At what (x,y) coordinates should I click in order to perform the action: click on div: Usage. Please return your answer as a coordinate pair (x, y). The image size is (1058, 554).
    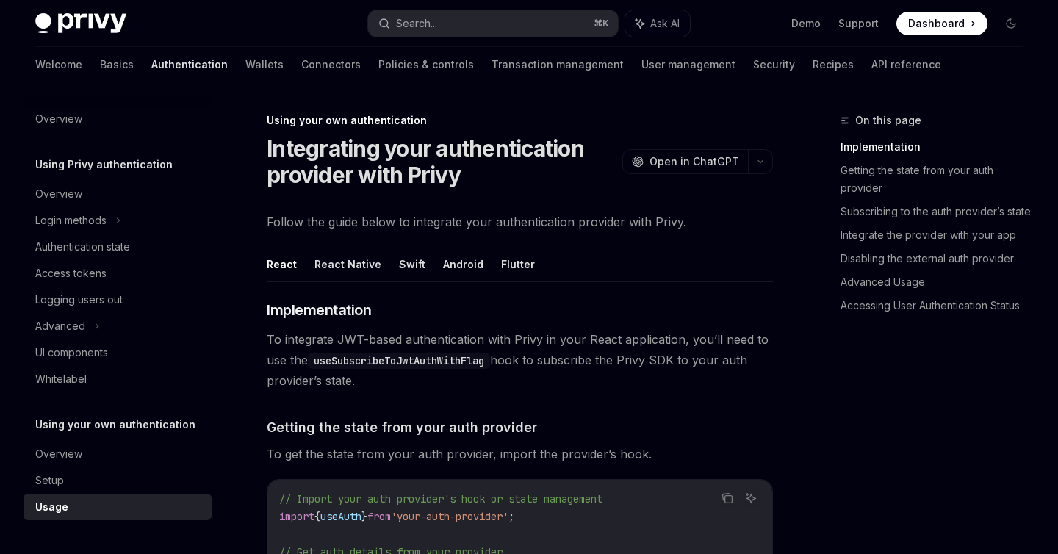
    Looking at the image, I should click on (51, 507).